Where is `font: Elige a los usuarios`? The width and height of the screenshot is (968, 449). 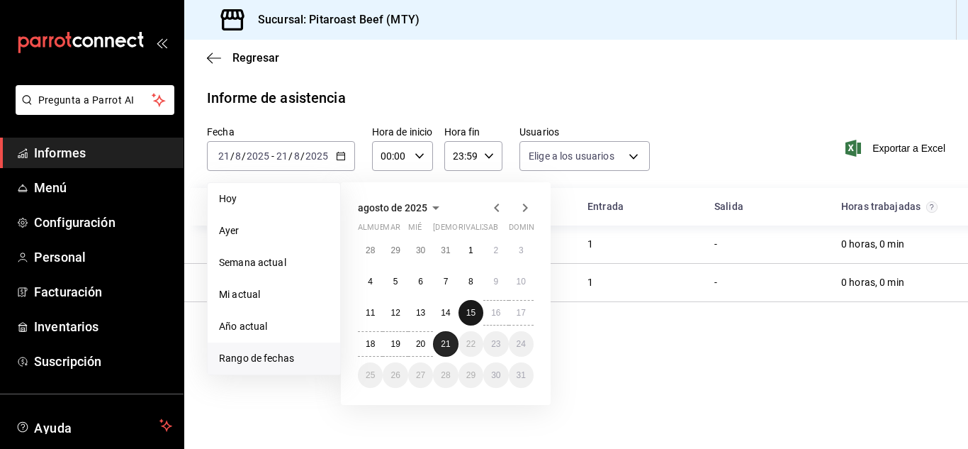
font: Elige a los usuarios is located at coordinates (571, 156).